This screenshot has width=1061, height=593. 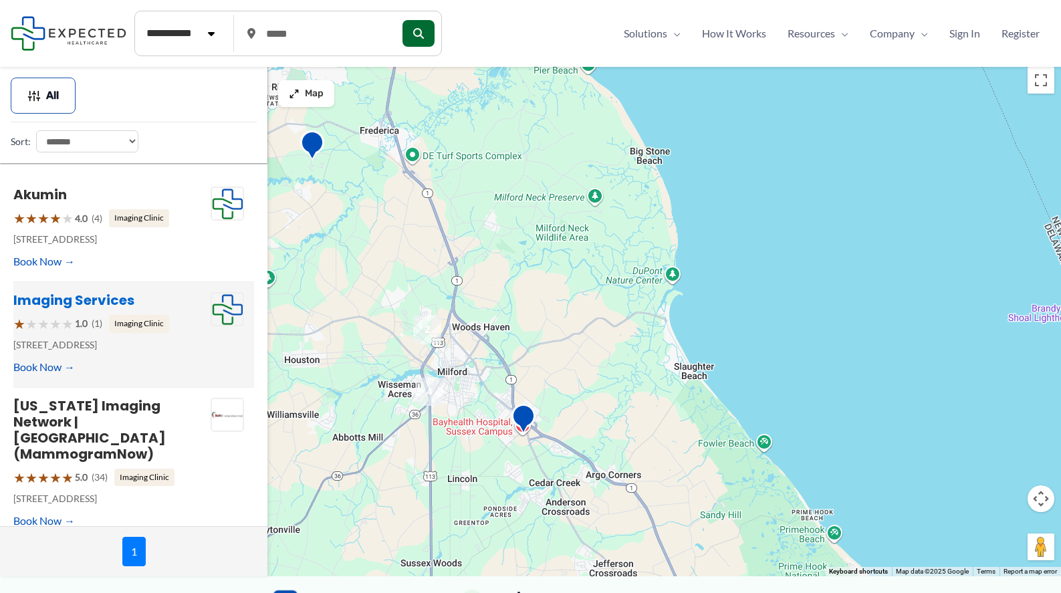 What do you see at coordinates (1020, 33) in the screenshot?
I see `span: Register` at bounding box center [1020, 33].